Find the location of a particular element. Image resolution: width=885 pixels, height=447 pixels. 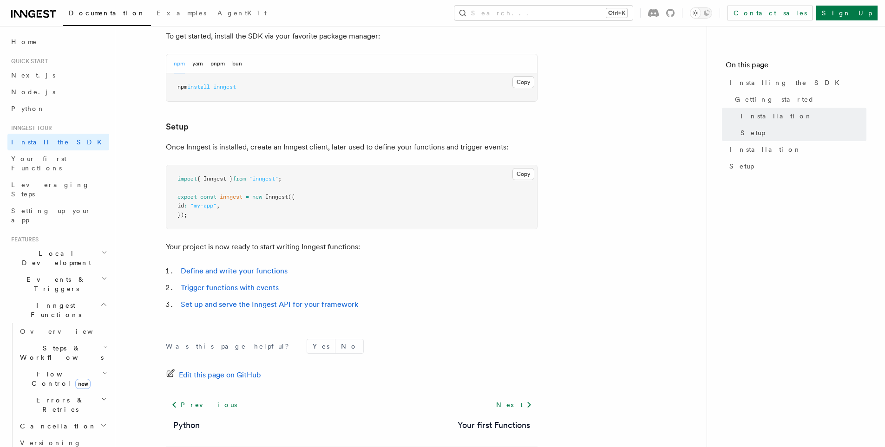

a: Documentation is located at coordinates (107, 14).